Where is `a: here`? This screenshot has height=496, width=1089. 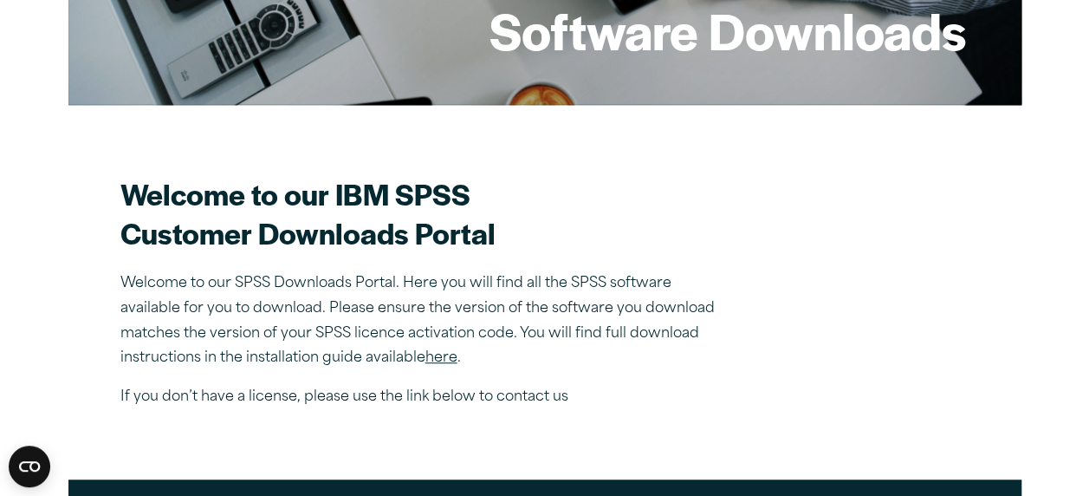 a: here is located at coordinates (441, 358).